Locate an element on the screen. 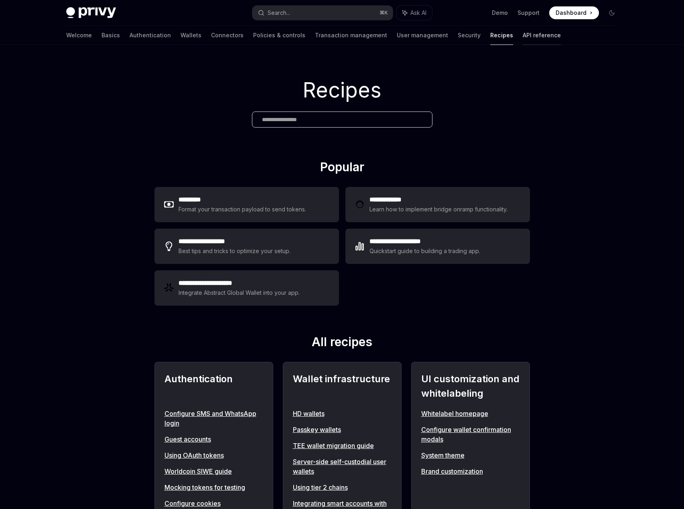 The width and height of the screenshot is (684, 509). a: Using OAuth tokens is located at coordinates (214, 456).